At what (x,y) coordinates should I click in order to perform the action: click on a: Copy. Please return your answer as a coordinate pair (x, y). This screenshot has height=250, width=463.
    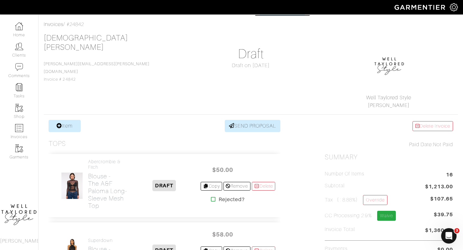
    Looking at the image, I should click on (211, 186).